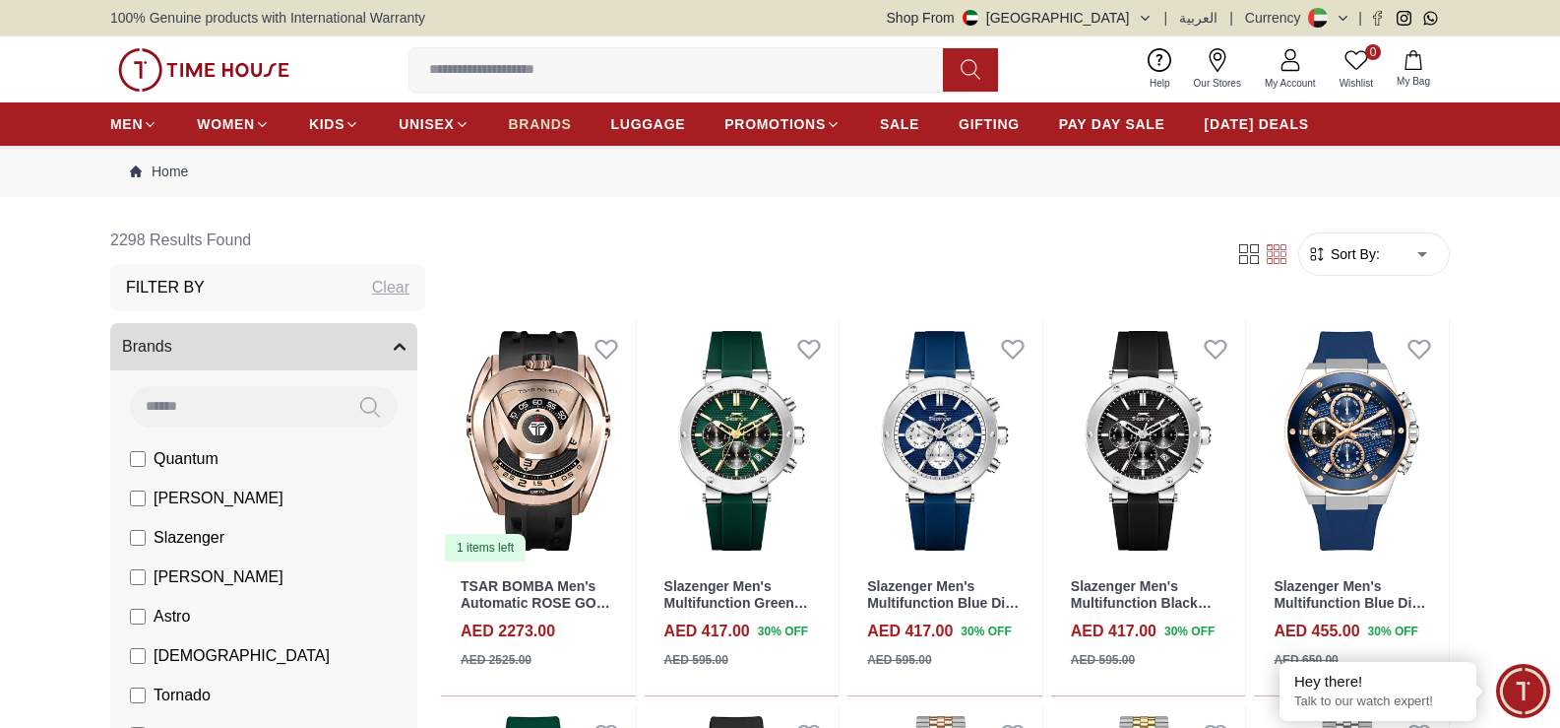 This screenshot has height=728, width=1560. Describe the element at coordinates (1149, 440) in the screenshot. I see `img: Slazenger Men's Multifunction Black Dial Watch - SL.9.2564.2.01` at that location.